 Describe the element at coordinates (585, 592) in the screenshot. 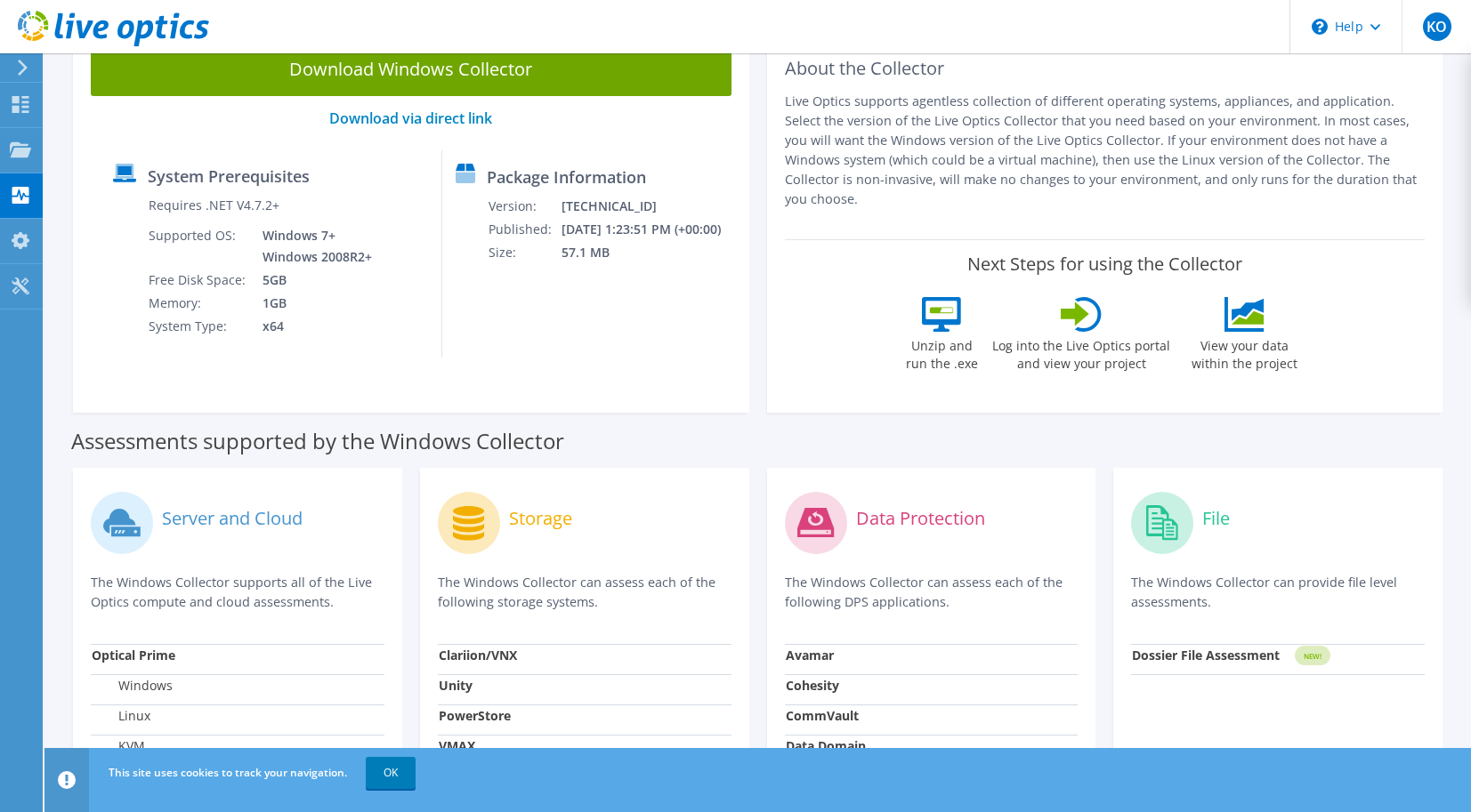

I see `p: The Windows Collector can assess each of the following storage systems.` at that location.